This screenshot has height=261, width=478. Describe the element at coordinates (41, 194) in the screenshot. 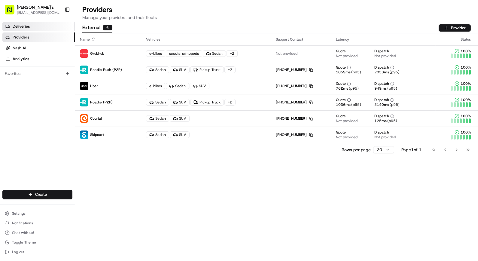

I see `span: Create` at that location.